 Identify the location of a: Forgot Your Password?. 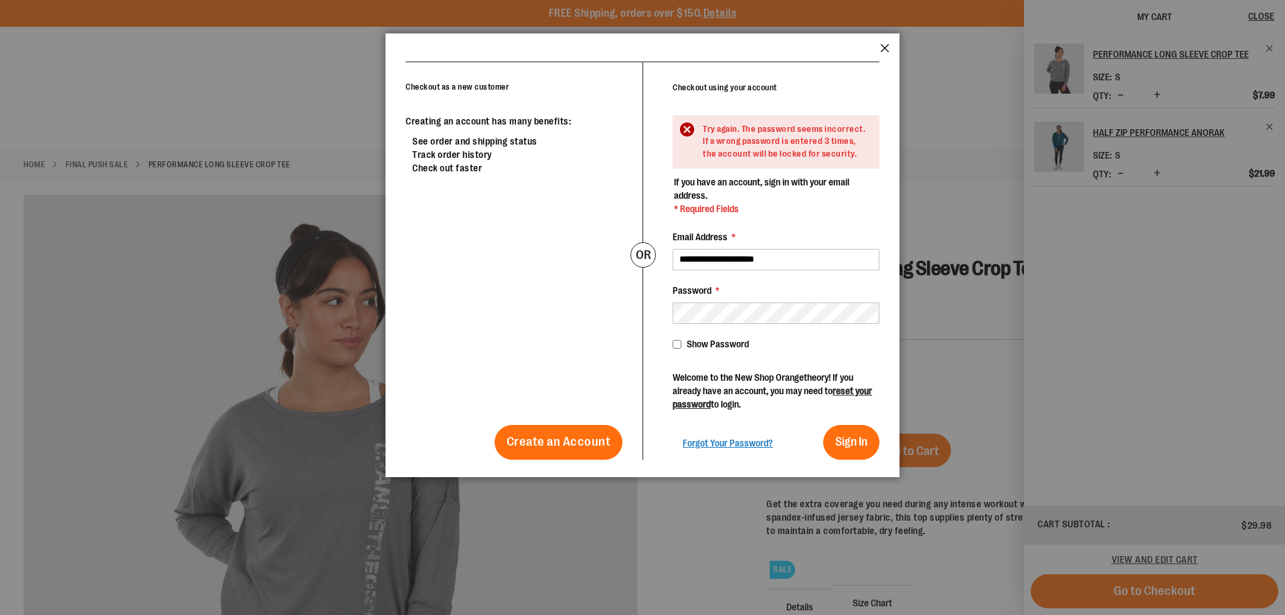
(728, 443).